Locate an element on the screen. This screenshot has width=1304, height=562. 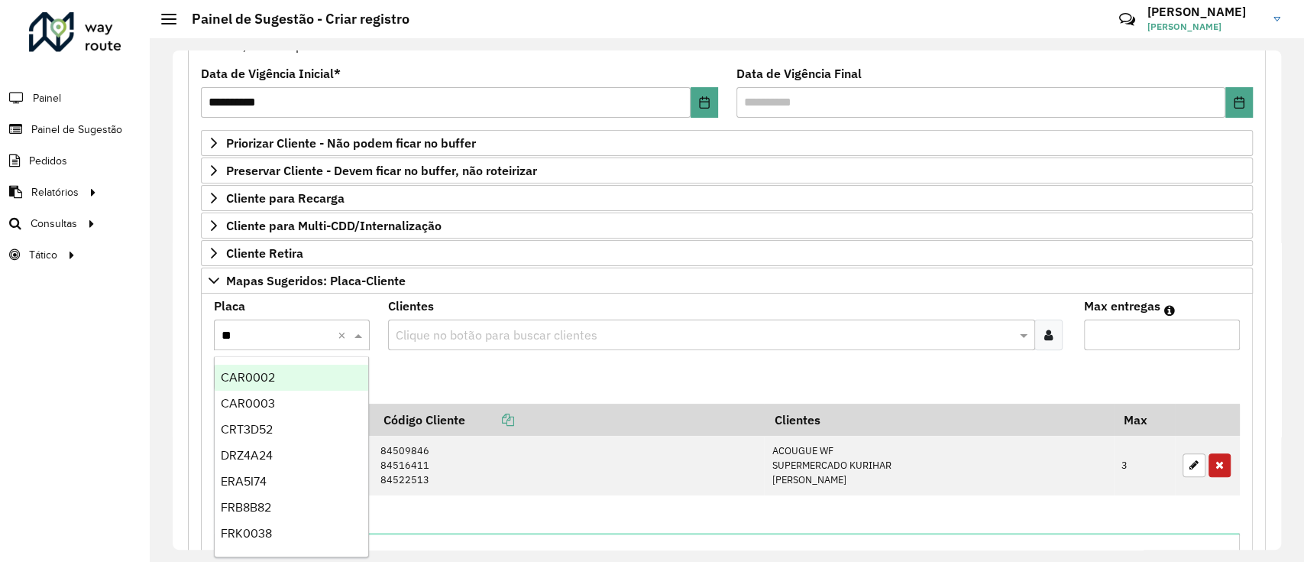
span: Priorizar Cliente - Não podem ficar no buffer is located at coordinates (351, 143).